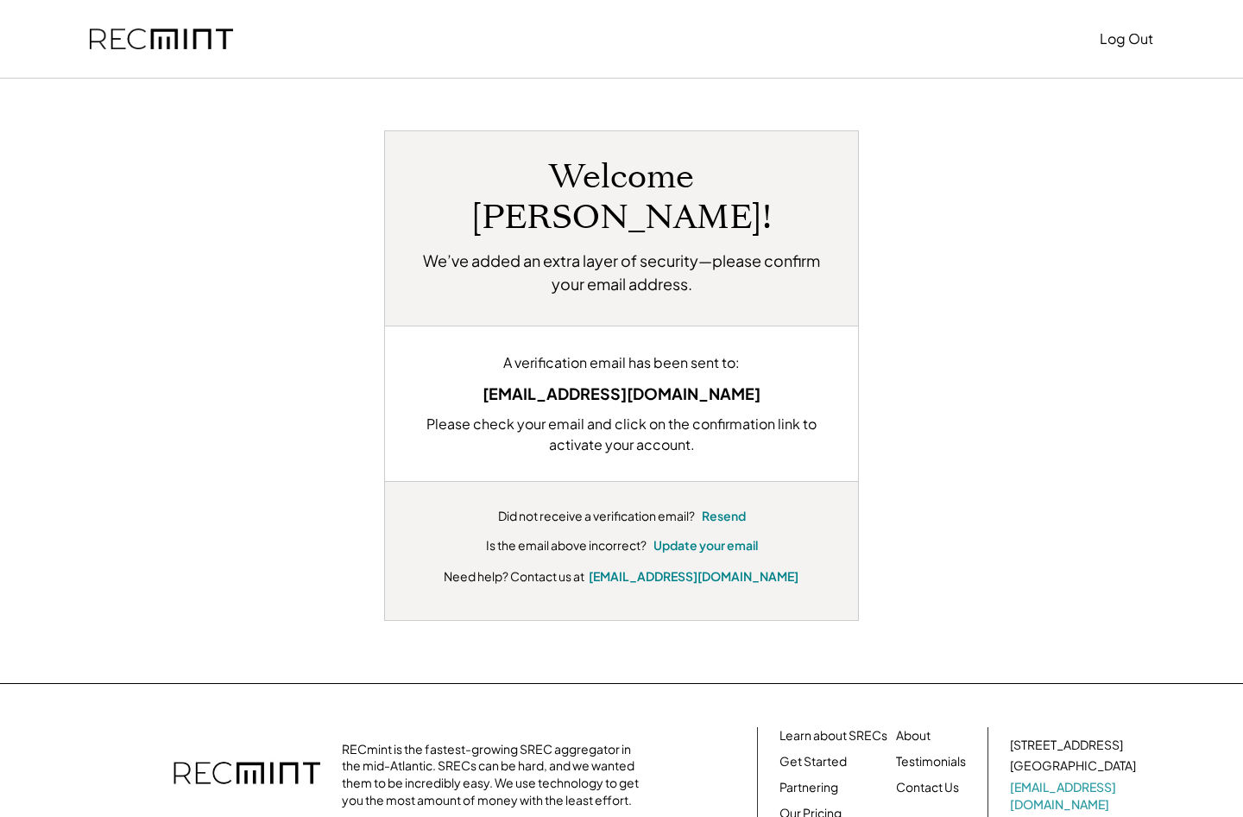 Image resolution: width=1243 pixels, height=817 pixels. I want to click on div: Need help? Contact us at, so click(514, 576).